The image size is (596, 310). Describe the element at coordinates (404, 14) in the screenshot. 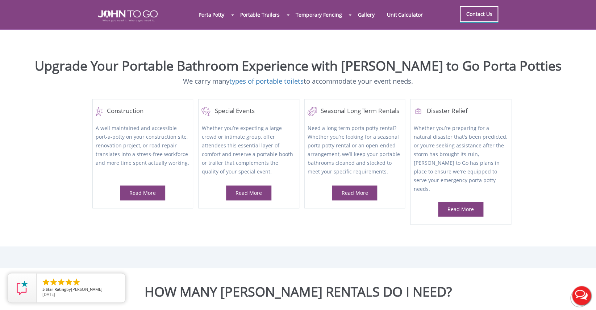

I see `a: Unit Calculator` at that location.